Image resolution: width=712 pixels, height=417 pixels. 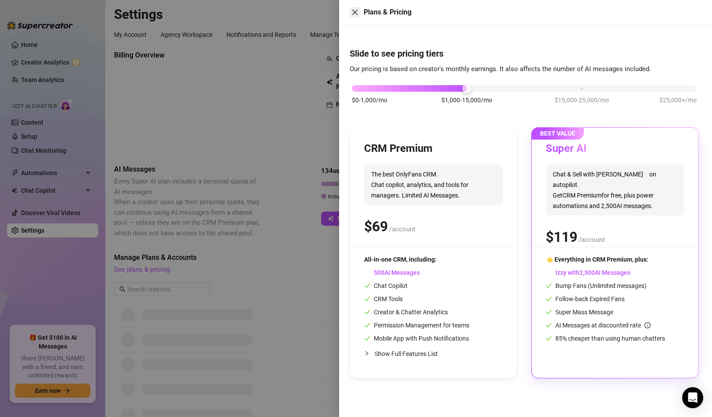 I want to click on div: Plans & Pricing, so click(x=533, y=12).